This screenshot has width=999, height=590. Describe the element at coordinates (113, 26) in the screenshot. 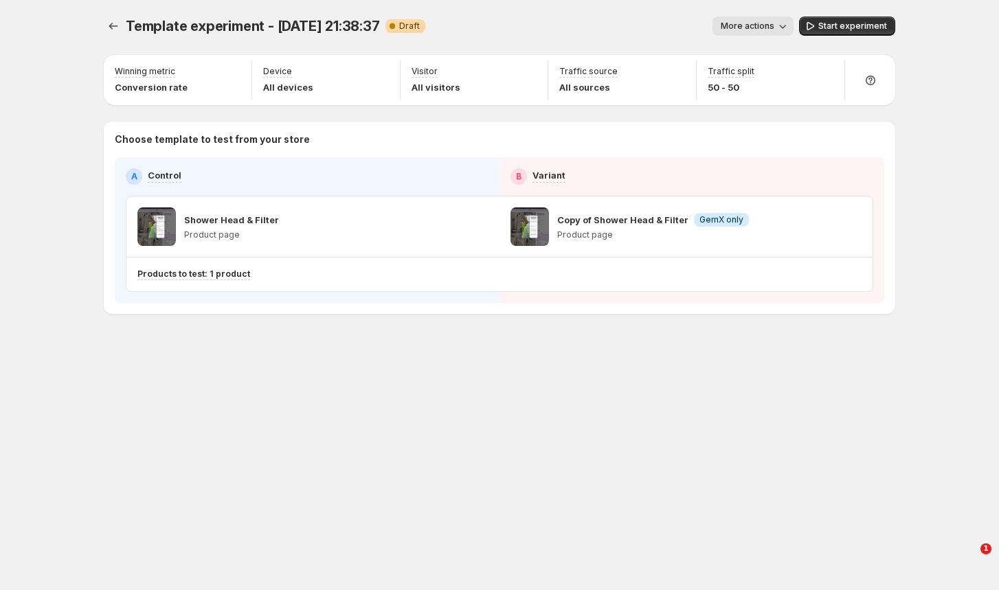

I see `button: Experiments` at that location.